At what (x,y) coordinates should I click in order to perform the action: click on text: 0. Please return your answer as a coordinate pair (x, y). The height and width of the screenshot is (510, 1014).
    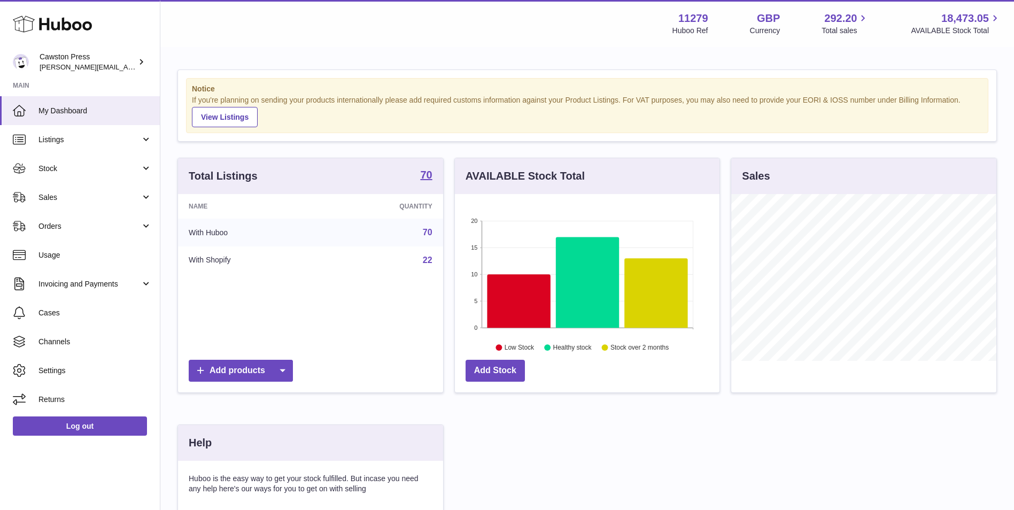
    Looking at the image, I should click on (476, 328).